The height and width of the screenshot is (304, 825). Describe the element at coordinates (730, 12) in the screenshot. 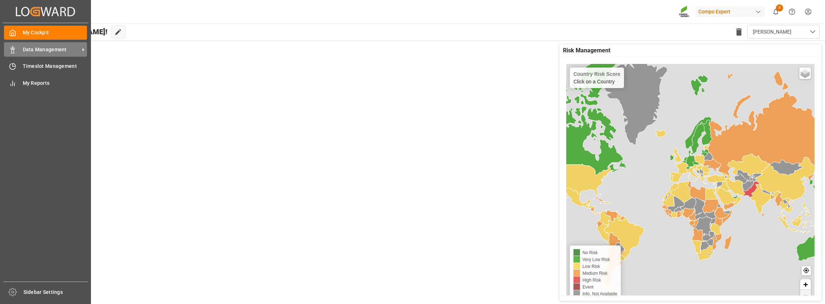

I see `div: Compo Expert` at that location.